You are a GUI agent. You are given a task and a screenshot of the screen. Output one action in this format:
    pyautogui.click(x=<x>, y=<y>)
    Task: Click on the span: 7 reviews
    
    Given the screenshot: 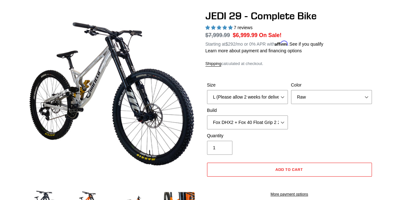 What is the action you would take?
    pyautogui.click(x=243, y=28)
    